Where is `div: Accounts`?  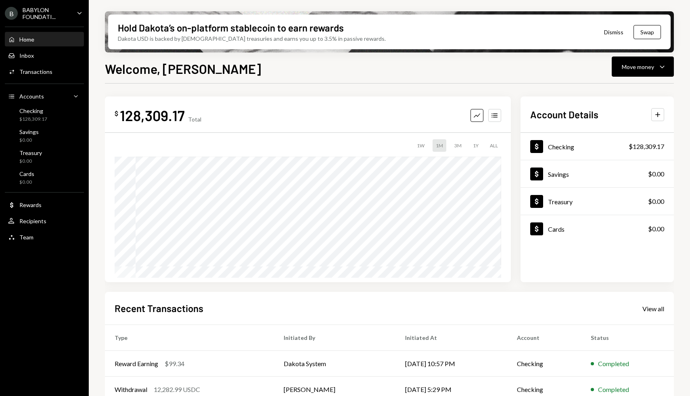 div: Accounts is located at coordinates (31, 96).